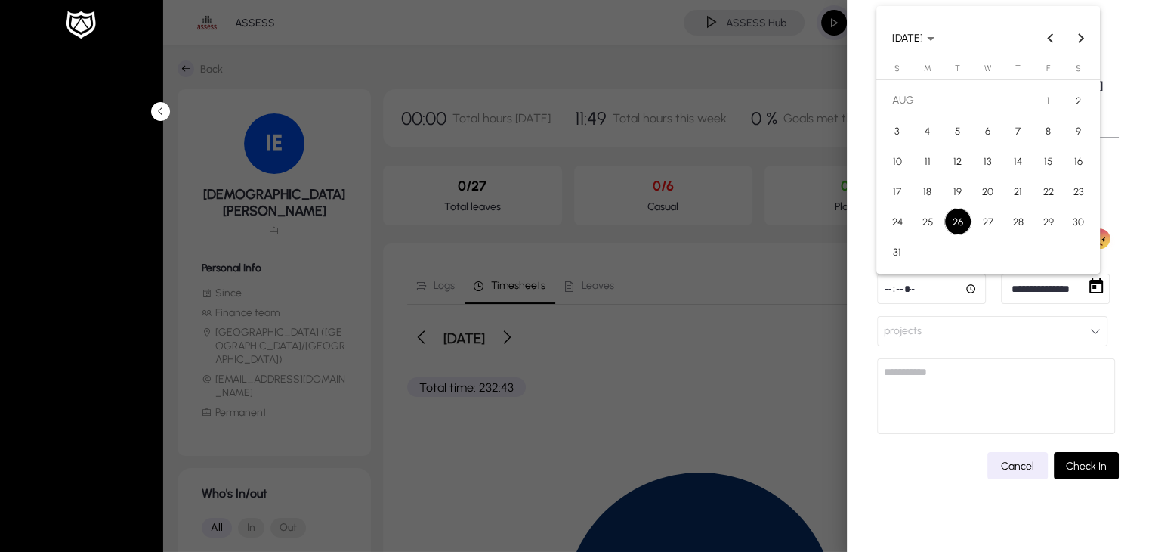 The height and width of the screenshot is (552, 1149). What do you see at coordinates (958, 161) in the screenshot?
I see `span: 12` at bounding box center [958, 161].